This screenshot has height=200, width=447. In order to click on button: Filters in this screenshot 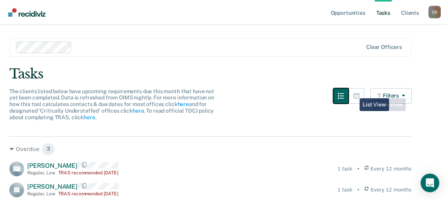, I will do `click(391, 96)`.